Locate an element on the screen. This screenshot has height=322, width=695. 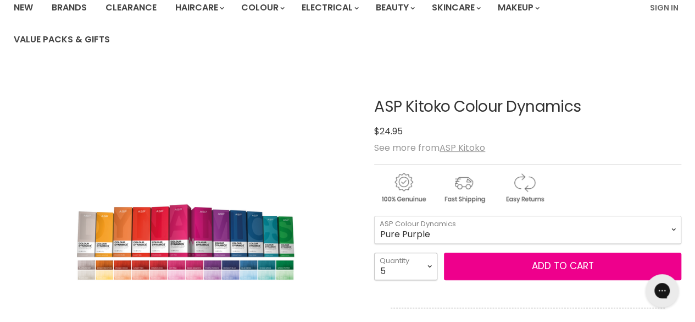
span: $24.95 is located at coordinates (389, 131).